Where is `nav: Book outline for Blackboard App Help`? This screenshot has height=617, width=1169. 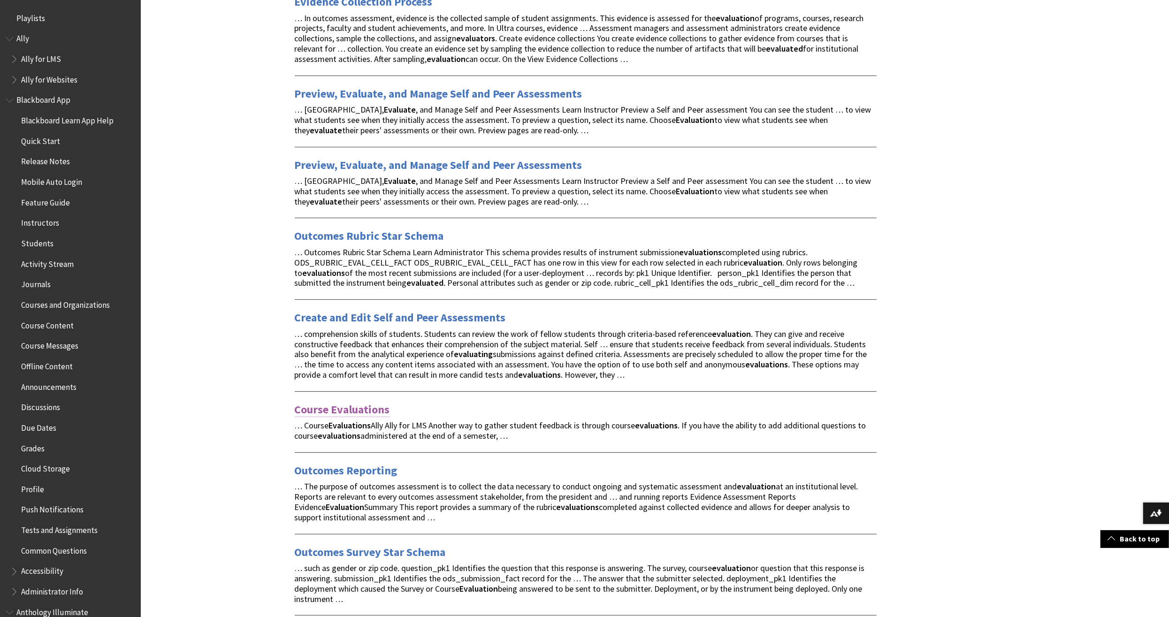 nav: Book outline for Blackboard App Help is located at coordinates (70, 346).